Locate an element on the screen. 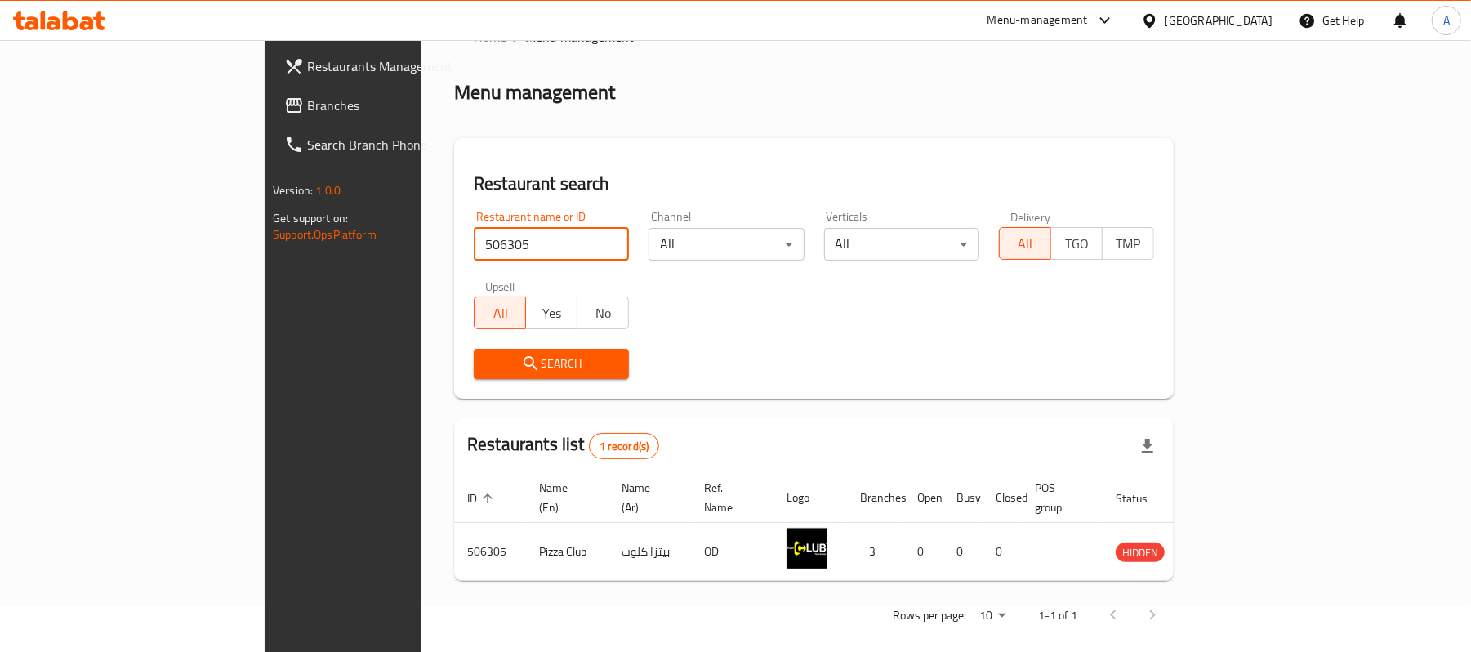 This screenshot has width=1471, height=652. label: Delivery is located at coordinates (1031, 216).